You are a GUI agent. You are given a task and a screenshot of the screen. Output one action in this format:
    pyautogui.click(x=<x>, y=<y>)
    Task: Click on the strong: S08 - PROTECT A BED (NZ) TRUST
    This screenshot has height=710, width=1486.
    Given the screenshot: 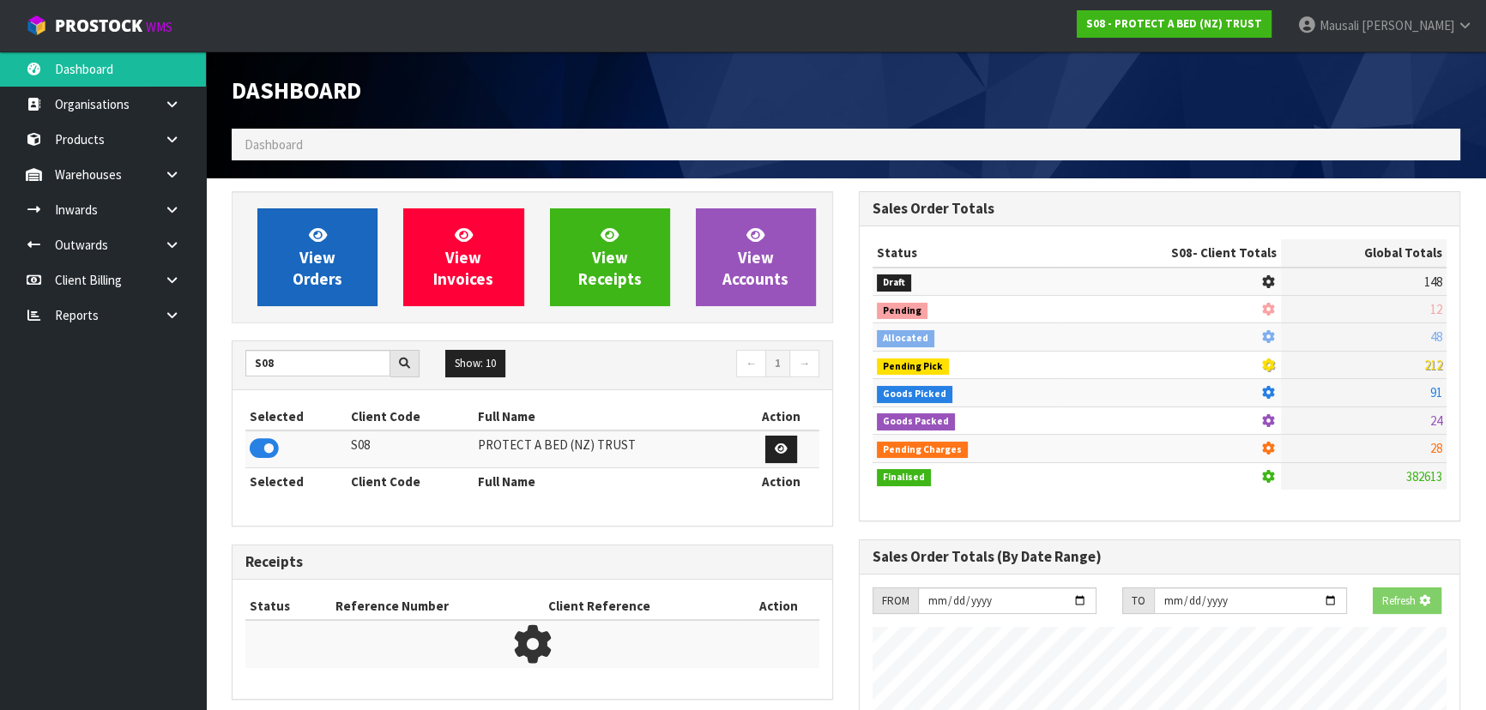 What is the action you would take?
    pyautogui.click(x=1174, y=23)
    